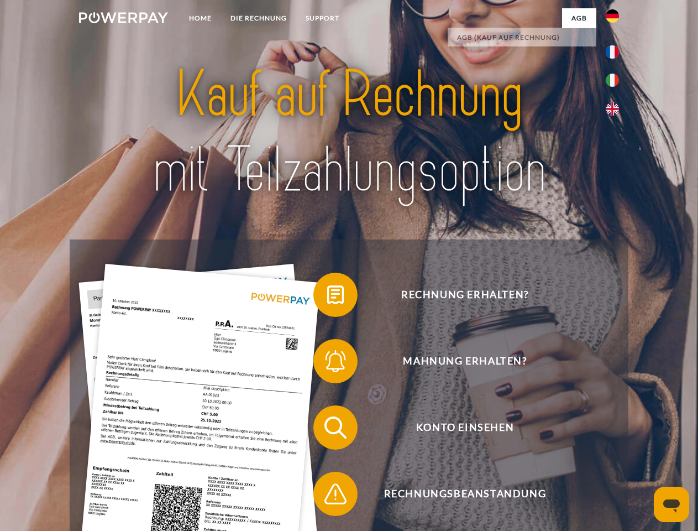  What do you see at coordinates (457, 361) in the screenshot?
I see `button: Mahnung erhalten?` at bounding box center [457, 361].